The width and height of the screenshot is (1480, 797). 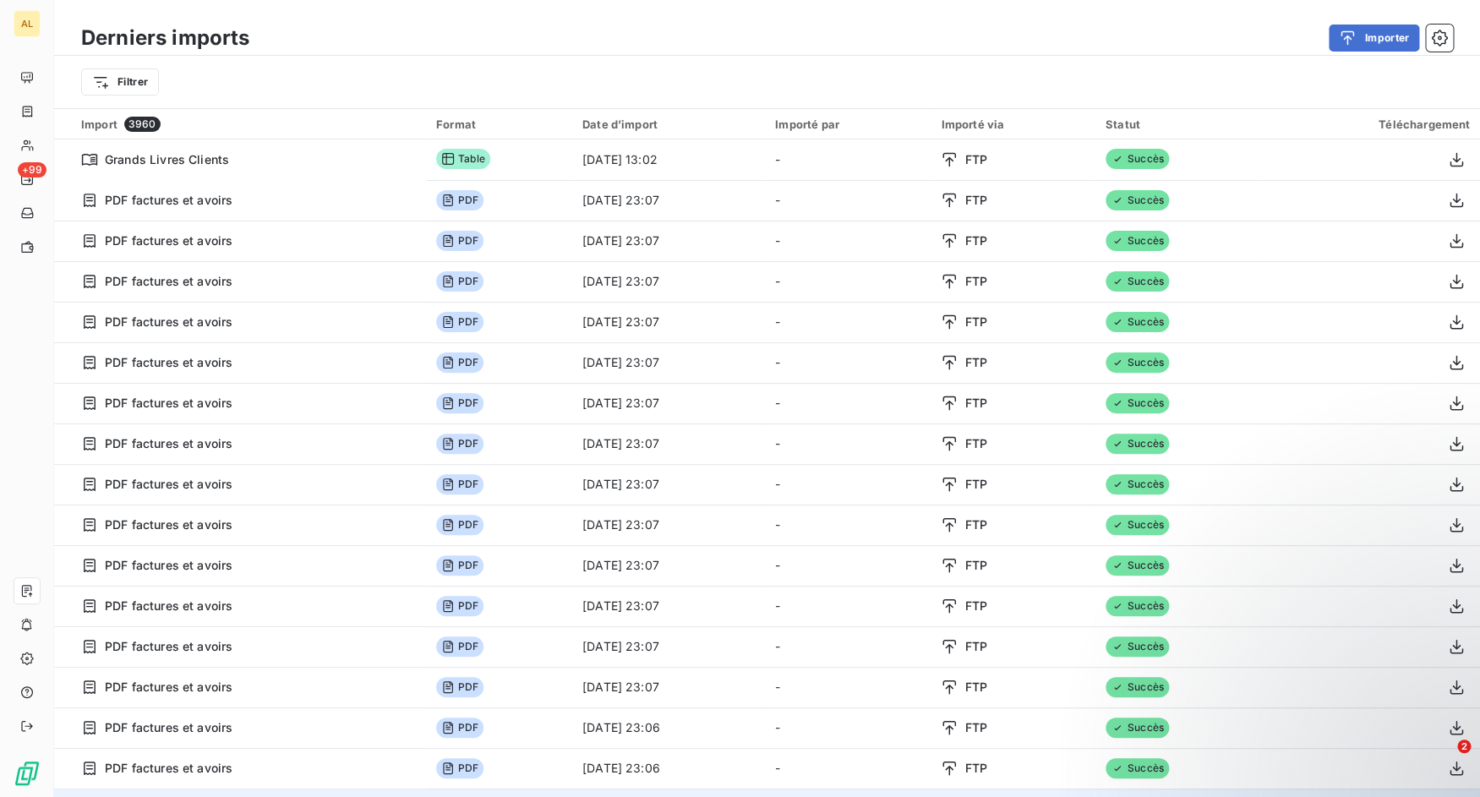 What do you see at coordinates (27, 773) in the screenshot?
I see `img: Logo LeanPay` at bounding box center [27, 773].